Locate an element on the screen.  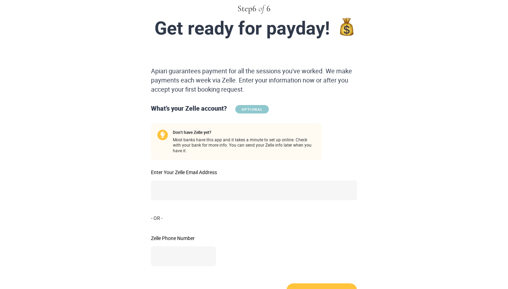
div: - OR - is located at coordinates (254, 218).